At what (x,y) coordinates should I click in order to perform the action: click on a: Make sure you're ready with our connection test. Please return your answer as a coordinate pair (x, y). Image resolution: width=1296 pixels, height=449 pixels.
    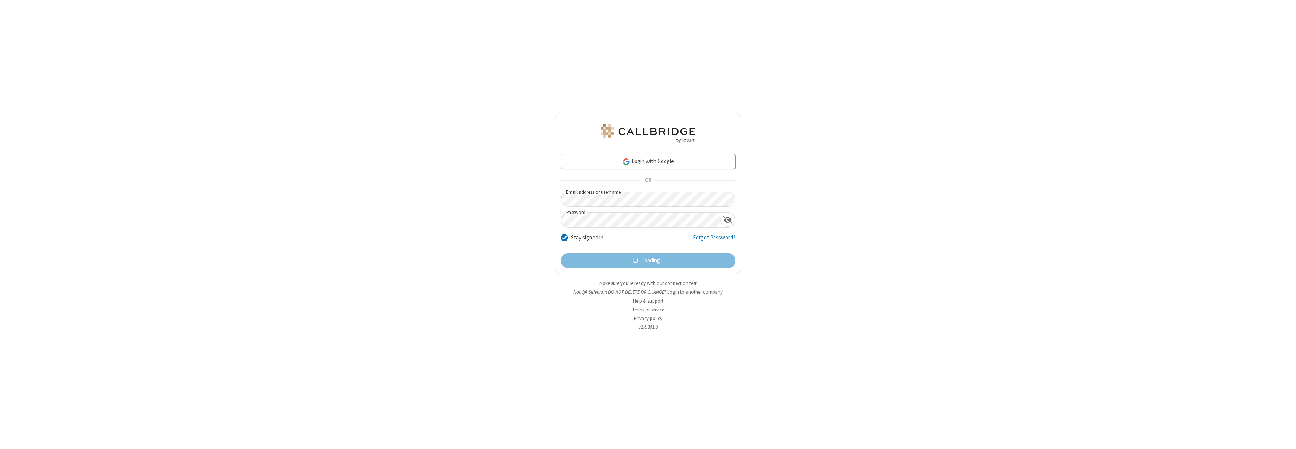
    Looking at the image, I should click on (648, 283).